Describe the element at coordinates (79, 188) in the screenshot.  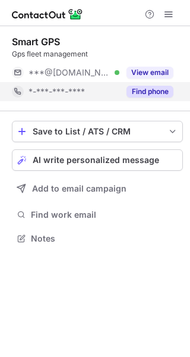
I see `span: Add to email campaign` at that location.